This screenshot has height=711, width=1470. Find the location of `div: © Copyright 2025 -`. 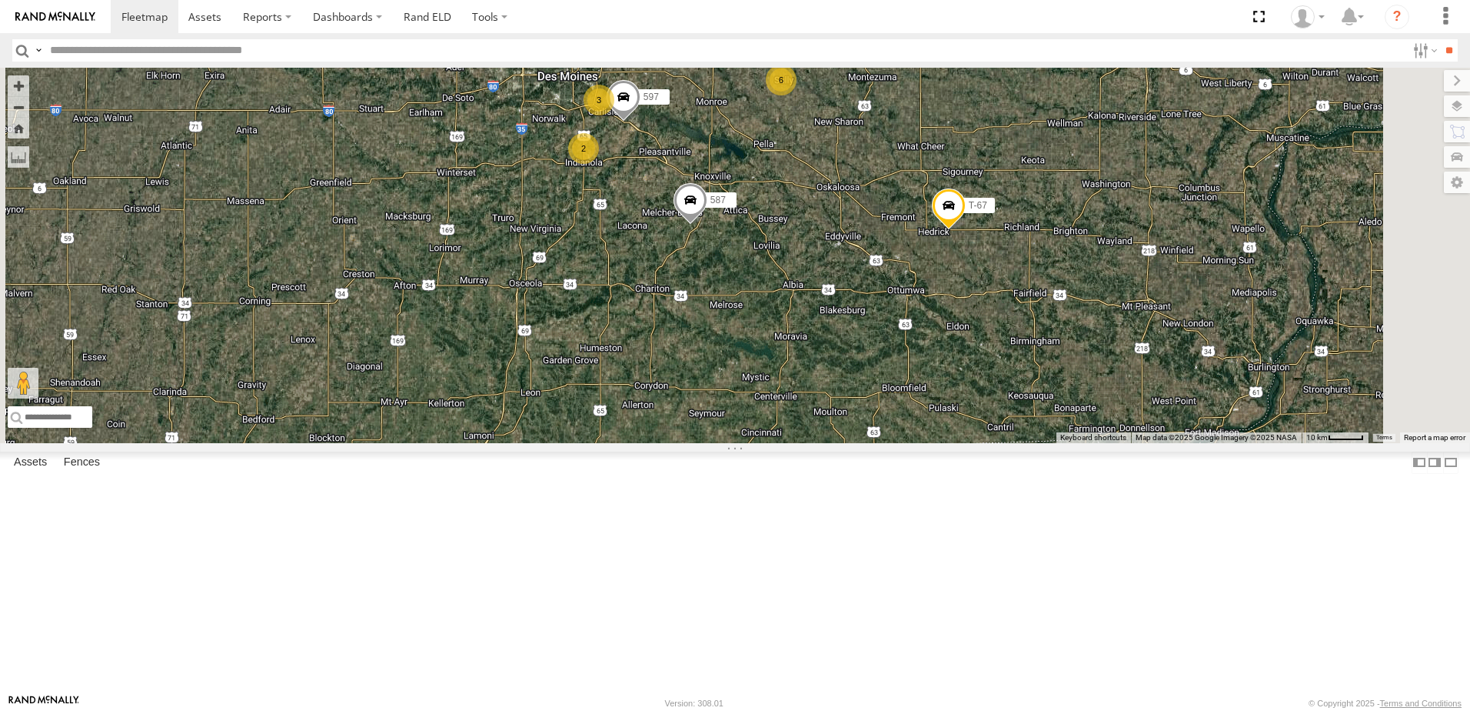

div: © Copyright 2025 - is located at coordinates (1385, 703).